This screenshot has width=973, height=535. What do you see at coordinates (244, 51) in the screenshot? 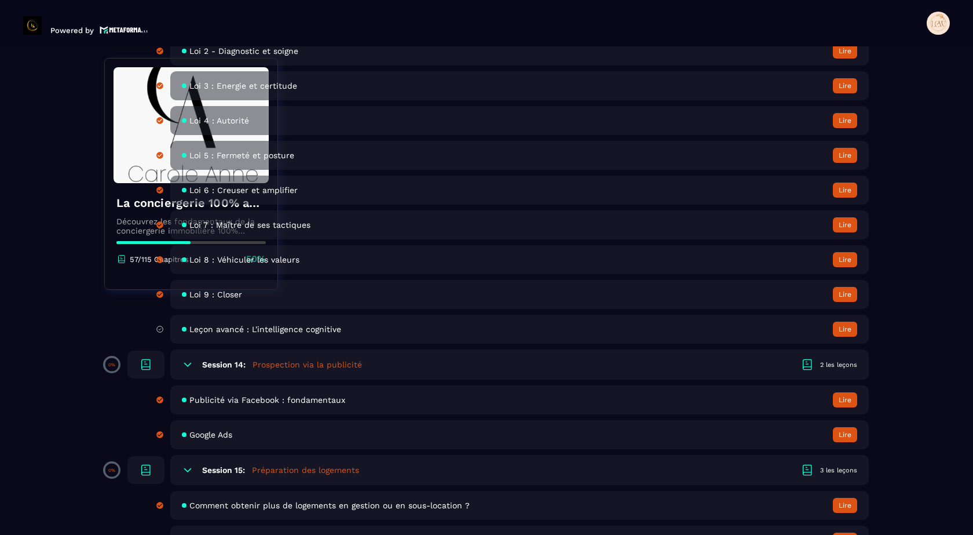
I see `span: Loi 2 - Diagnostic et soigne` at bounding box center [244, 51].